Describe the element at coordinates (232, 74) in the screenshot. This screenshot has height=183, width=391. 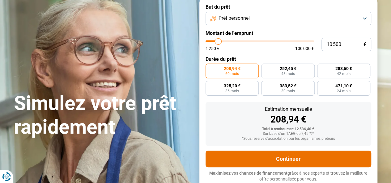
I see `span: 60 mois` at that location.